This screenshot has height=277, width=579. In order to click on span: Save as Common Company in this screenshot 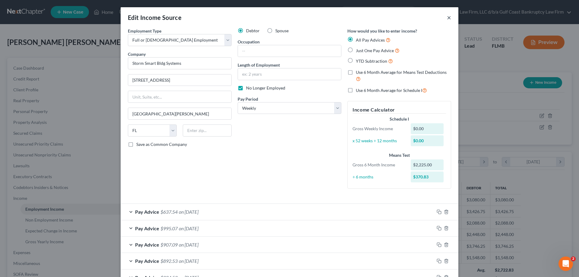, I will do `click(162, 144)`.